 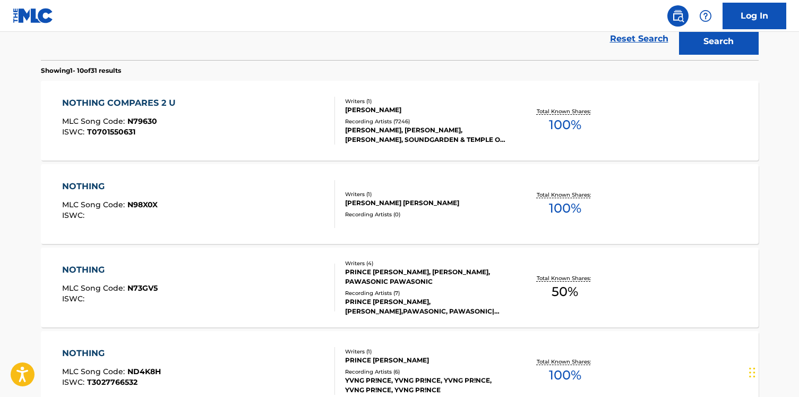 I want to click on div: Help, so click(x=706, y=16).